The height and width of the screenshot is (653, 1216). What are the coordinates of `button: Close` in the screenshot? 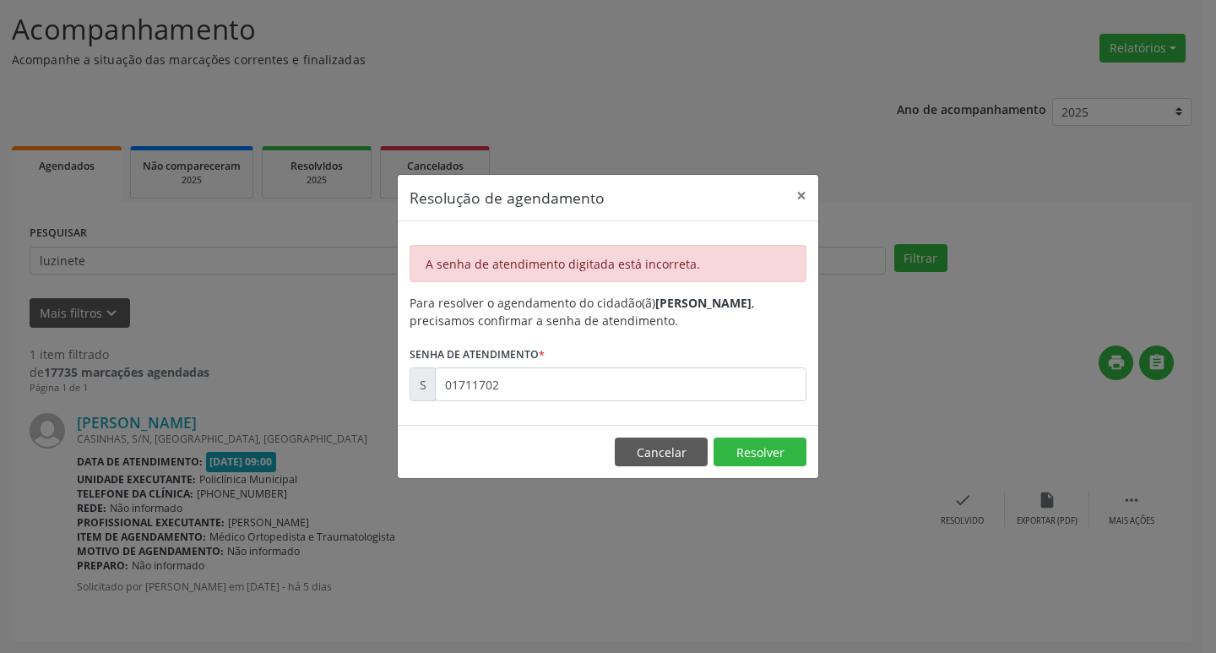 It's located at (801, 195).